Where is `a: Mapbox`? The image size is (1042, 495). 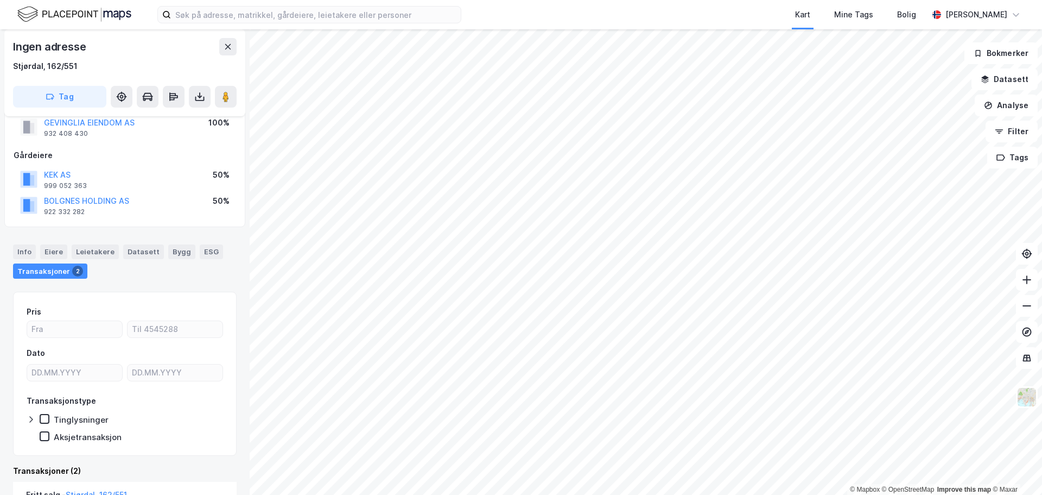 a: Mapbox is located at coordinates (865, 489).